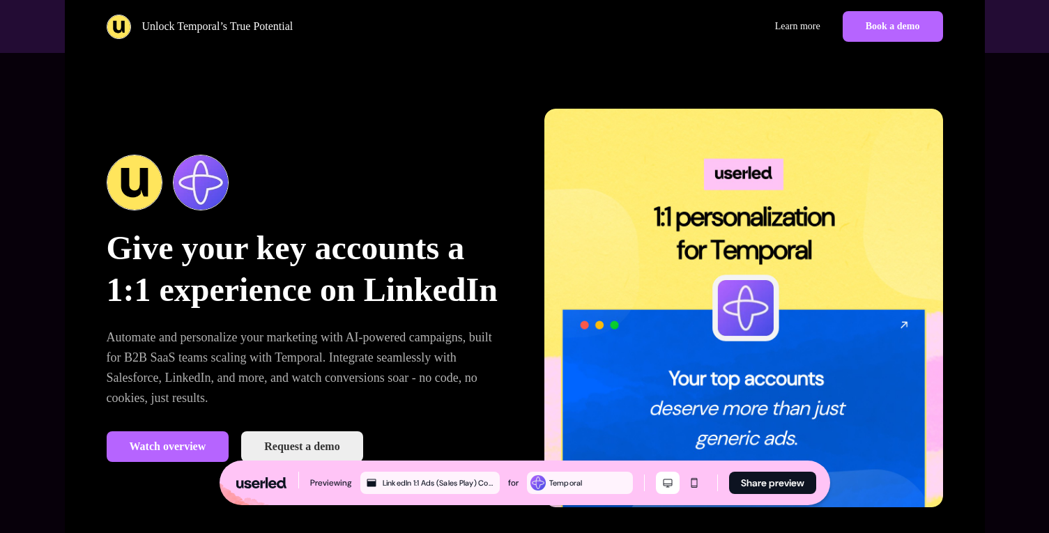 This screenshot has width=1049, height=533. Describe the element at coordinates (331, 483) in the screenshot. I see `div: Previewing` at that location.